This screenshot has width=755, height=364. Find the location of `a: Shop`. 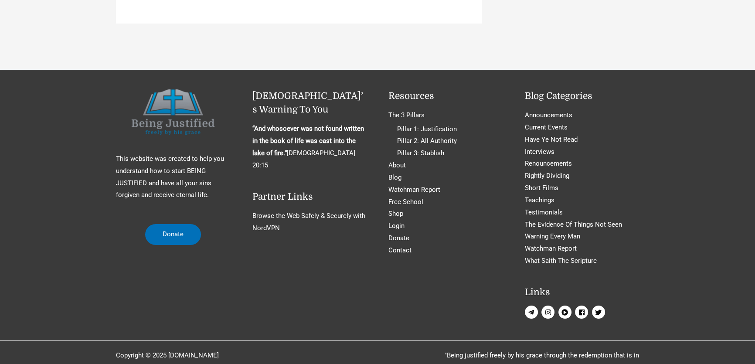

a: Shop is located at coordinates (396, 214).